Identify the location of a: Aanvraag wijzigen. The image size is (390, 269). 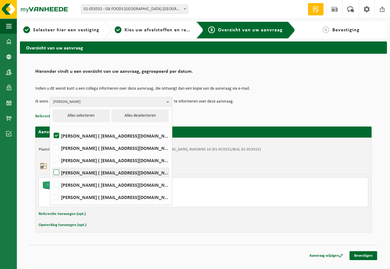
(326, 255).